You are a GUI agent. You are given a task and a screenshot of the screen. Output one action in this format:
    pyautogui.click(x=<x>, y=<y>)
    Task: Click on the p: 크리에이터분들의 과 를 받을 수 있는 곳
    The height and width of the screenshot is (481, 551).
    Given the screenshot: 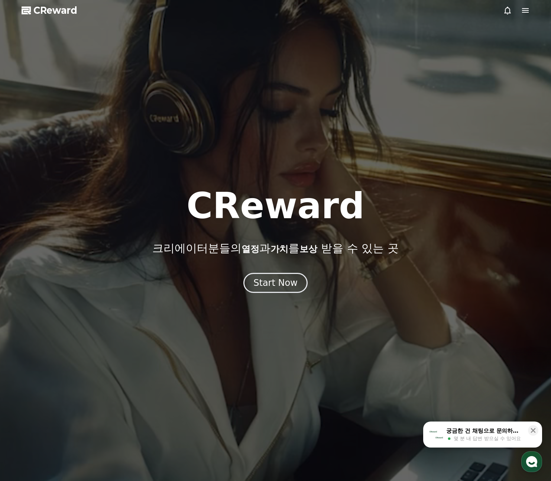 What is the action you would take?
    pyautogui.click(x=275, y=248)
    